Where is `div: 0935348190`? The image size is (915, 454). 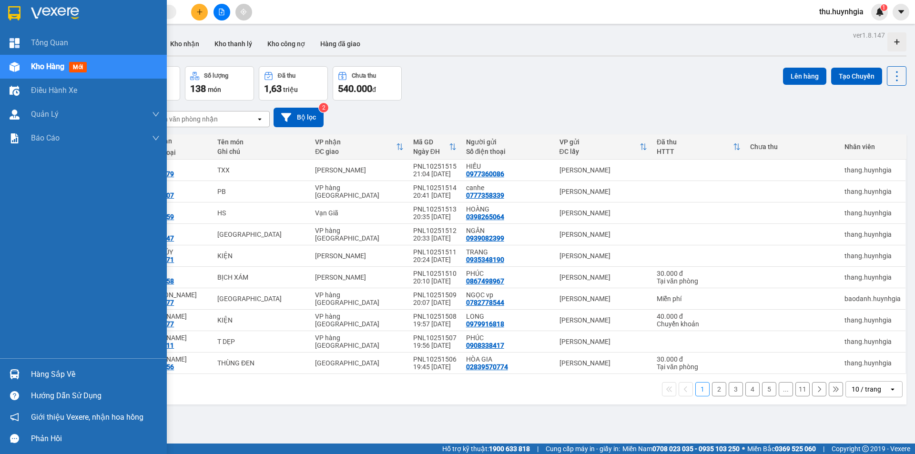
div: 0935348190 is located at coordinates (485, 260).